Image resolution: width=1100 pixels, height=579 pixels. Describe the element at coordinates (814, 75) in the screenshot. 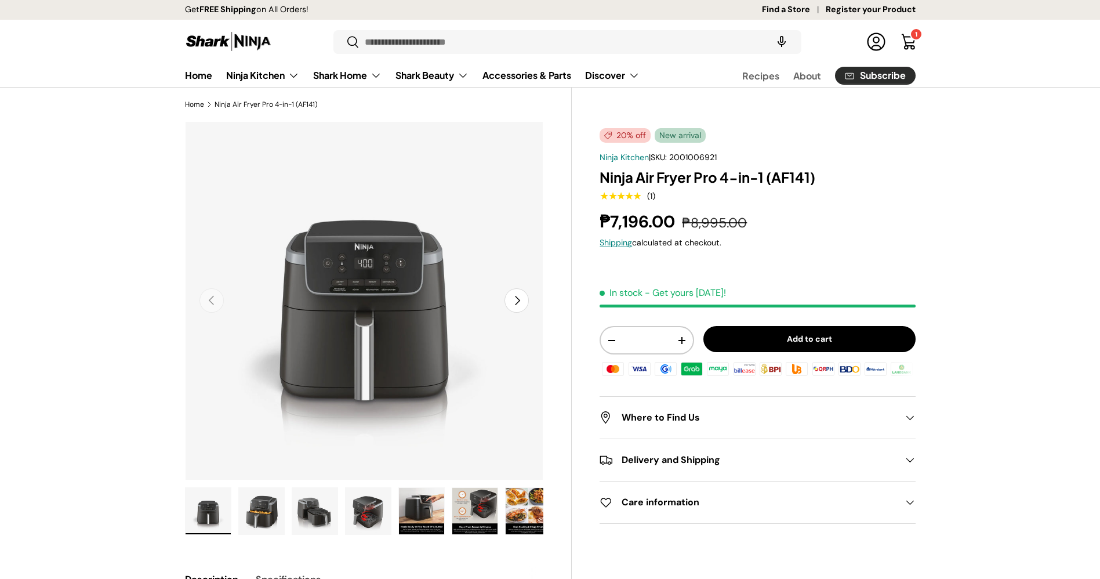

I see `nav: Secondary` at that location.